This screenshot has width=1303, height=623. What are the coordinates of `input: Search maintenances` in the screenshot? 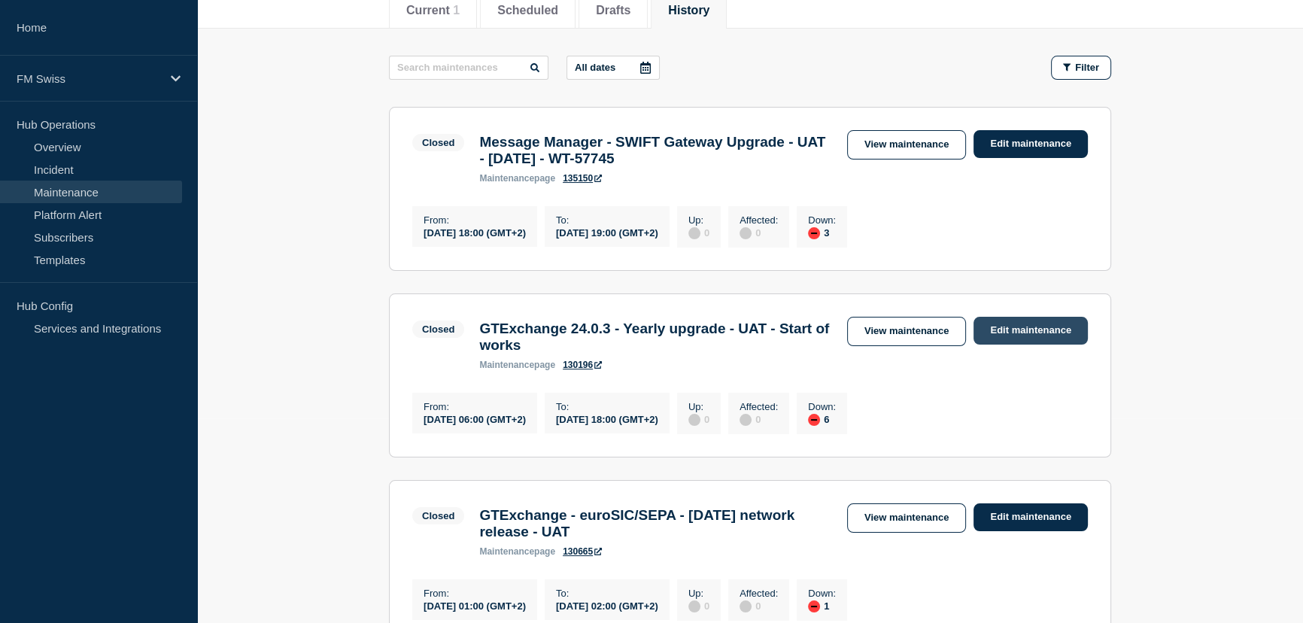 It's located at (469, 68).